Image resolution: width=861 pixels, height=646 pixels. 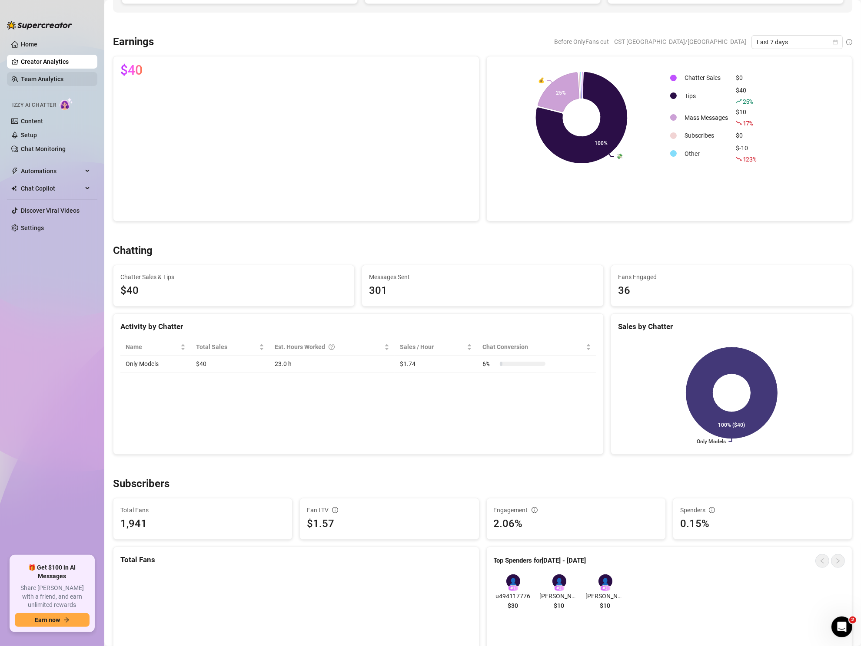 What do you see at coordinates (230, 364) in the screenshot?
I see `td: $40` at bounding box center [230, 364].